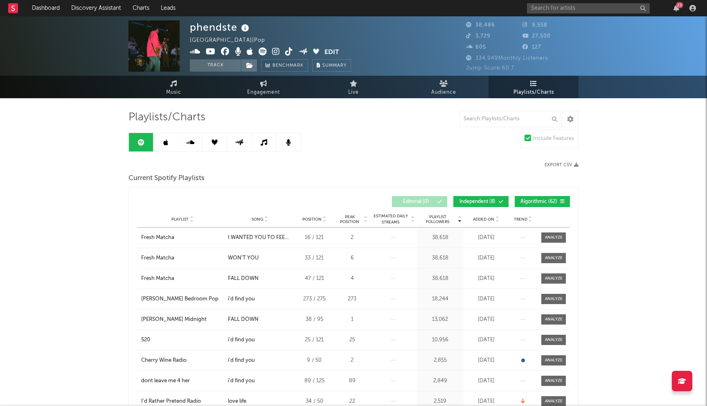 The image size is (707, 406). Describe the element at coordinates (284, 65) in the screenshot. I see `a: Benchmark` at that location.